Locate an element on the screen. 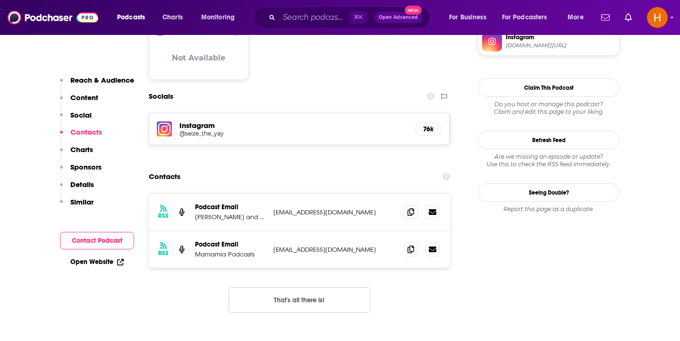 The width and height of the screenshot is (680, 341). a: Seeing Double? is located at coordinates (549, 192).